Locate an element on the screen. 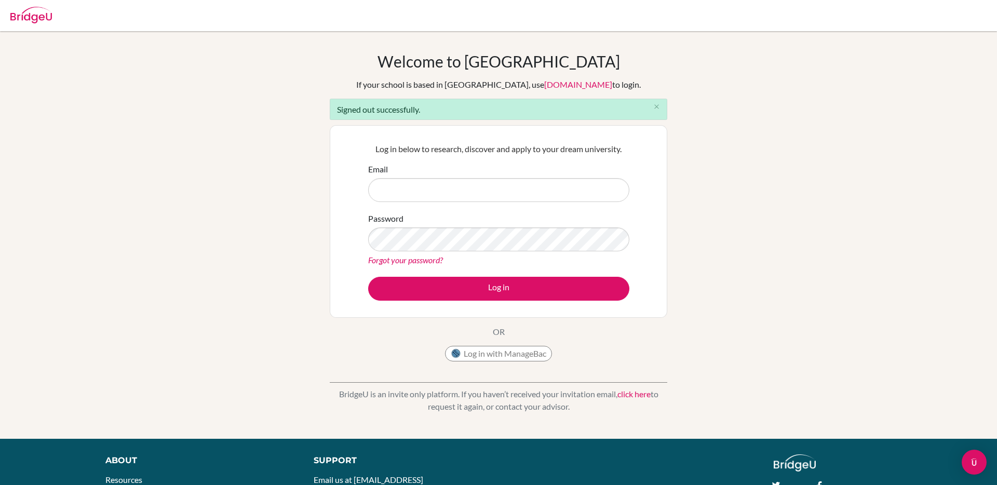  a: Resources is located at coordinates (124, 479).